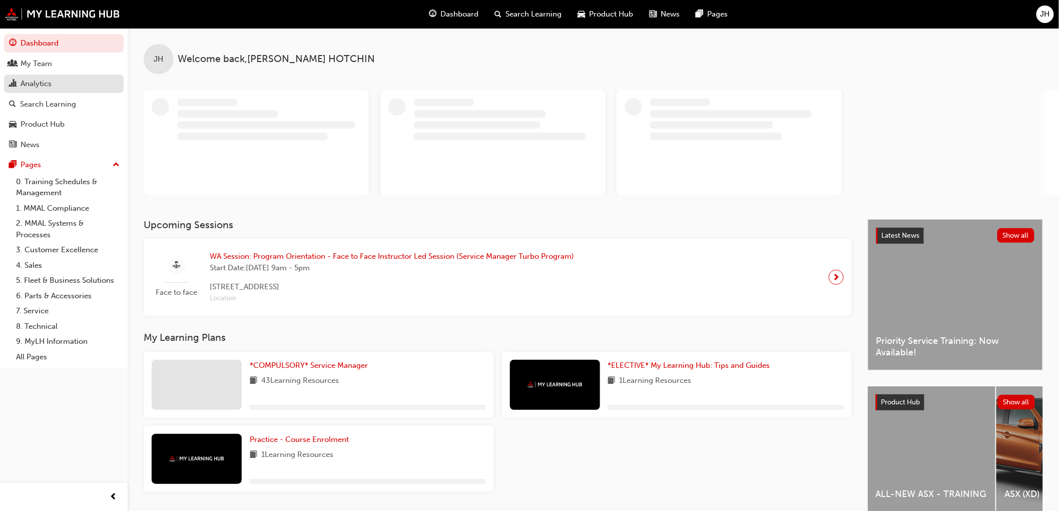  Describe the element at coordinates (931, 494) in the screenshot. I see `span: ALL-NEW ASX - TRAINING` at that location.